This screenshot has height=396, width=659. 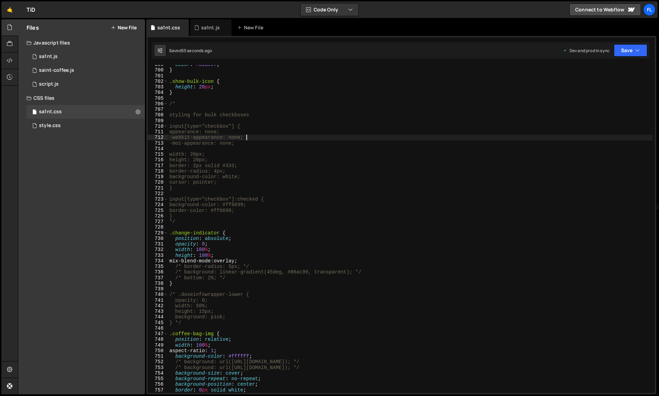 I want to click on div: 726, so click(x=158, y=216).